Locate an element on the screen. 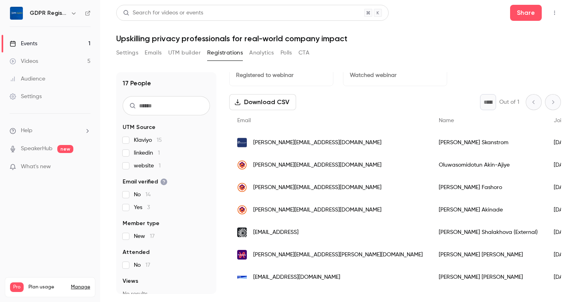 Image resolution: width=577 pixels, height=302 pixels. span: What's new is located at coordinates (36, 167).